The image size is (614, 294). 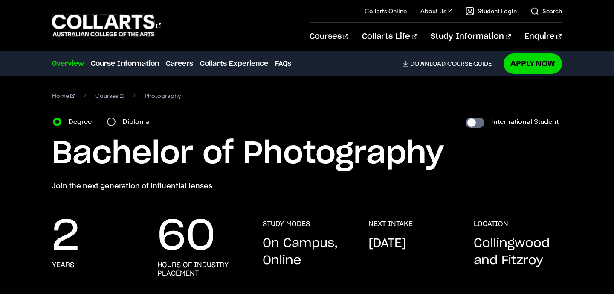 I want to click on a: Study Information, so click(x=471, y=37).